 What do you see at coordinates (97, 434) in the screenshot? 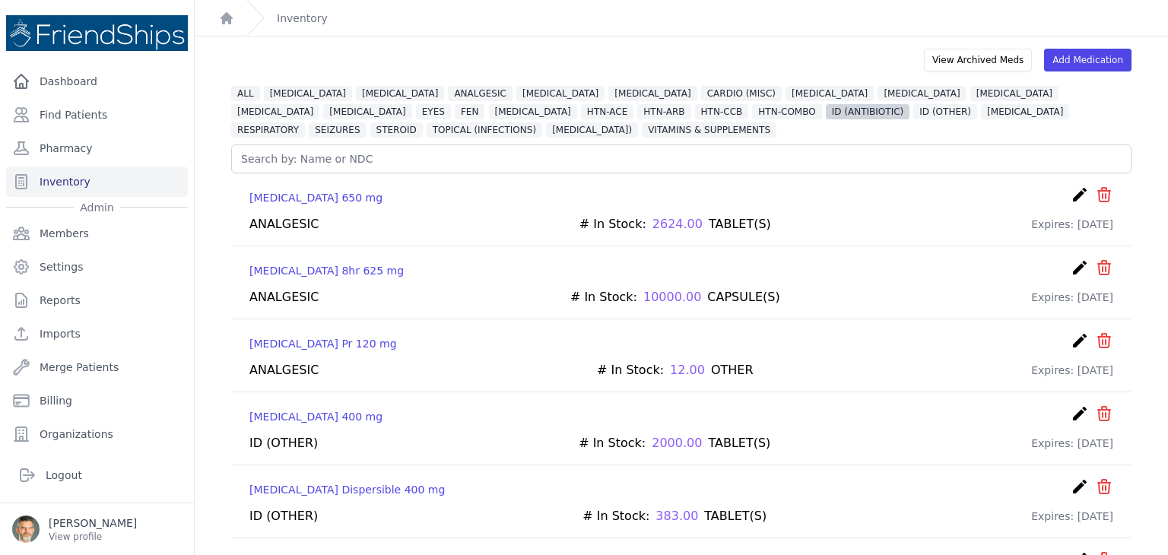
I see `a: Organizations` at bounding box center [97, 434].